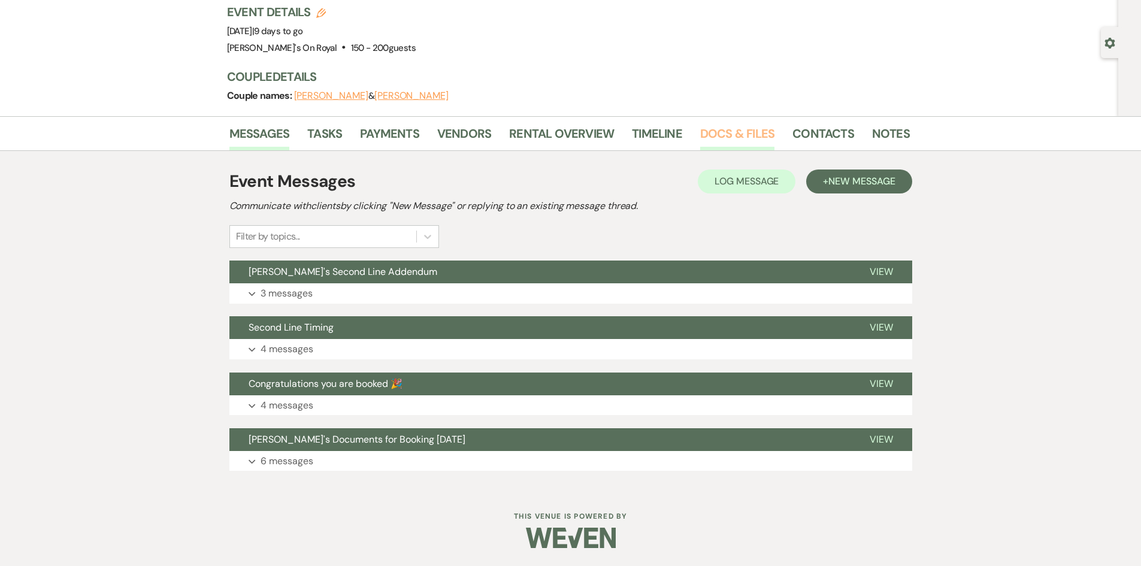  I want to click on button: +New Message, so click(859, 181).